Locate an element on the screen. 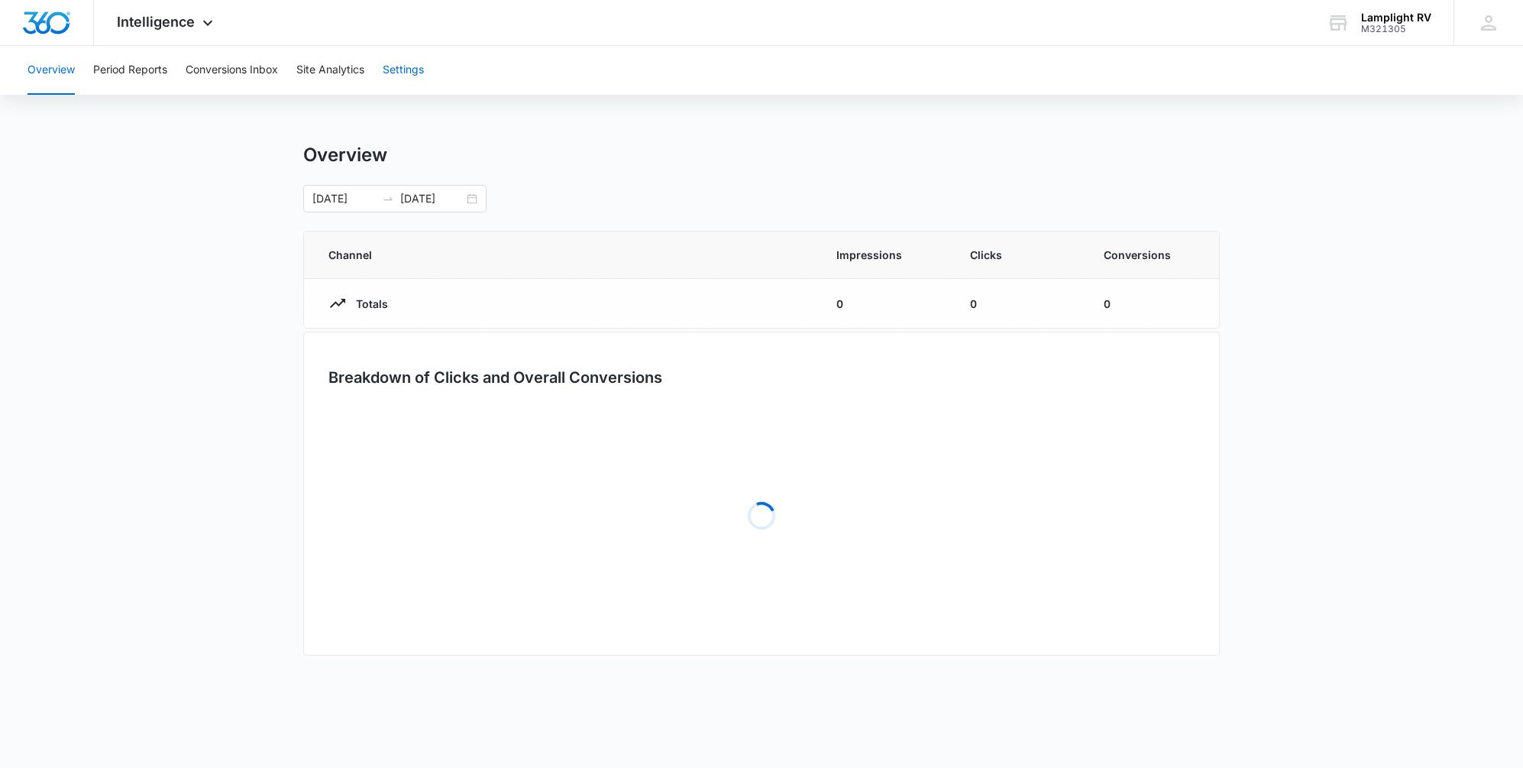 The height and width of the screenshot is (768, 1523). div: account id is located at coordinates (1396, 29).